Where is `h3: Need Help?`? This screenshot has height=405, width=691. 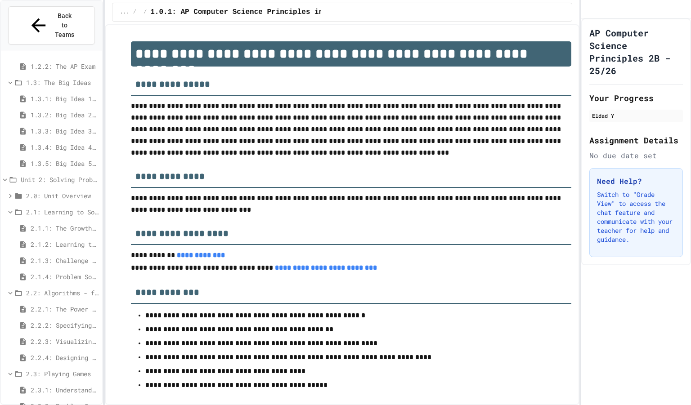
h3: Need Help? is located at coordinates (636, 181).